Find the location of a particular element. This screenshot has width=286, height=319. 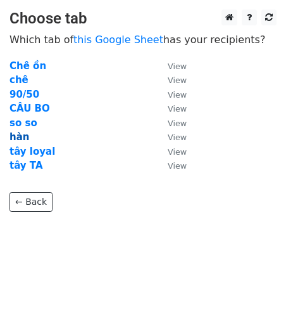

a: so so is located at coordinates (23, 123).